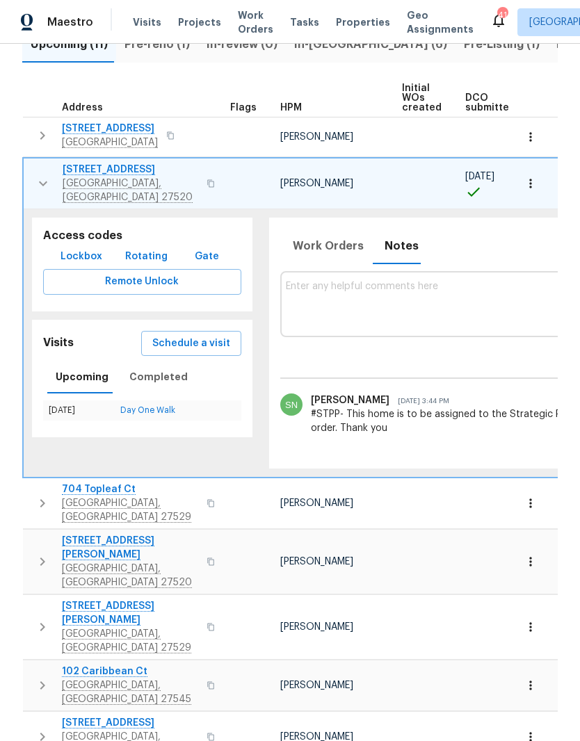 The image size is (580, 741). What do you see at coordinates (82, 377) in the screenshot?
I see `span: Upcoming` at bounding box center [82, 377].